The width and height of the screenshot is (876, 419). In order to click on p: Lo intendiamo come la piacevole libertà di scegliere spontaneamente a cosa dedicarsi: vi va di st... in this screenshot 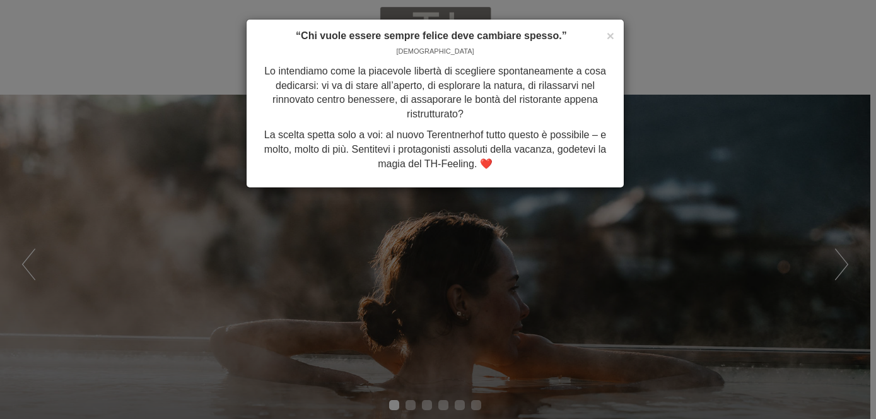, I will do `click(435, 93)`.